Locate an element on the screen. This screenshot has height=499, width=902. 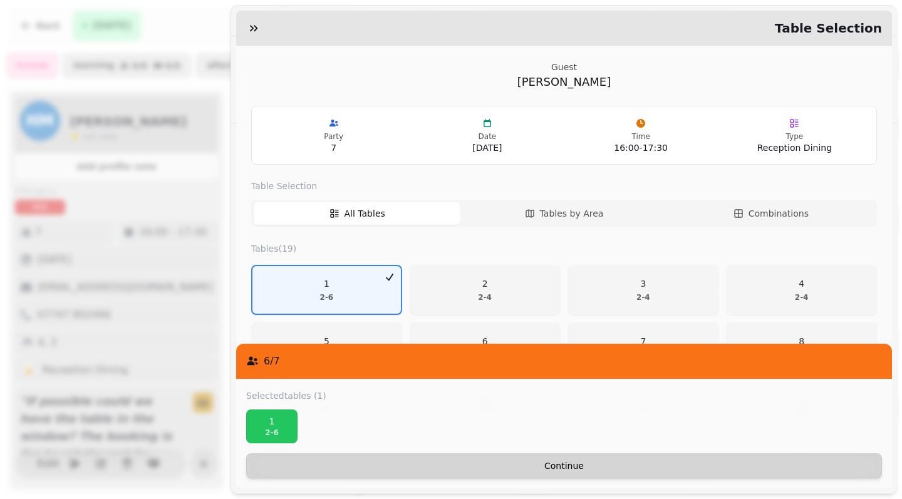
button: 61-2 is located at coordinates (485, 348).